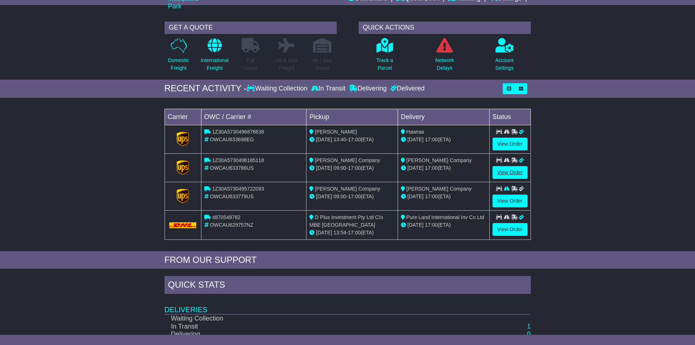 This screenshot has height=345, width=695. I want to click on td: Waiting Collection, so click(314, 318).